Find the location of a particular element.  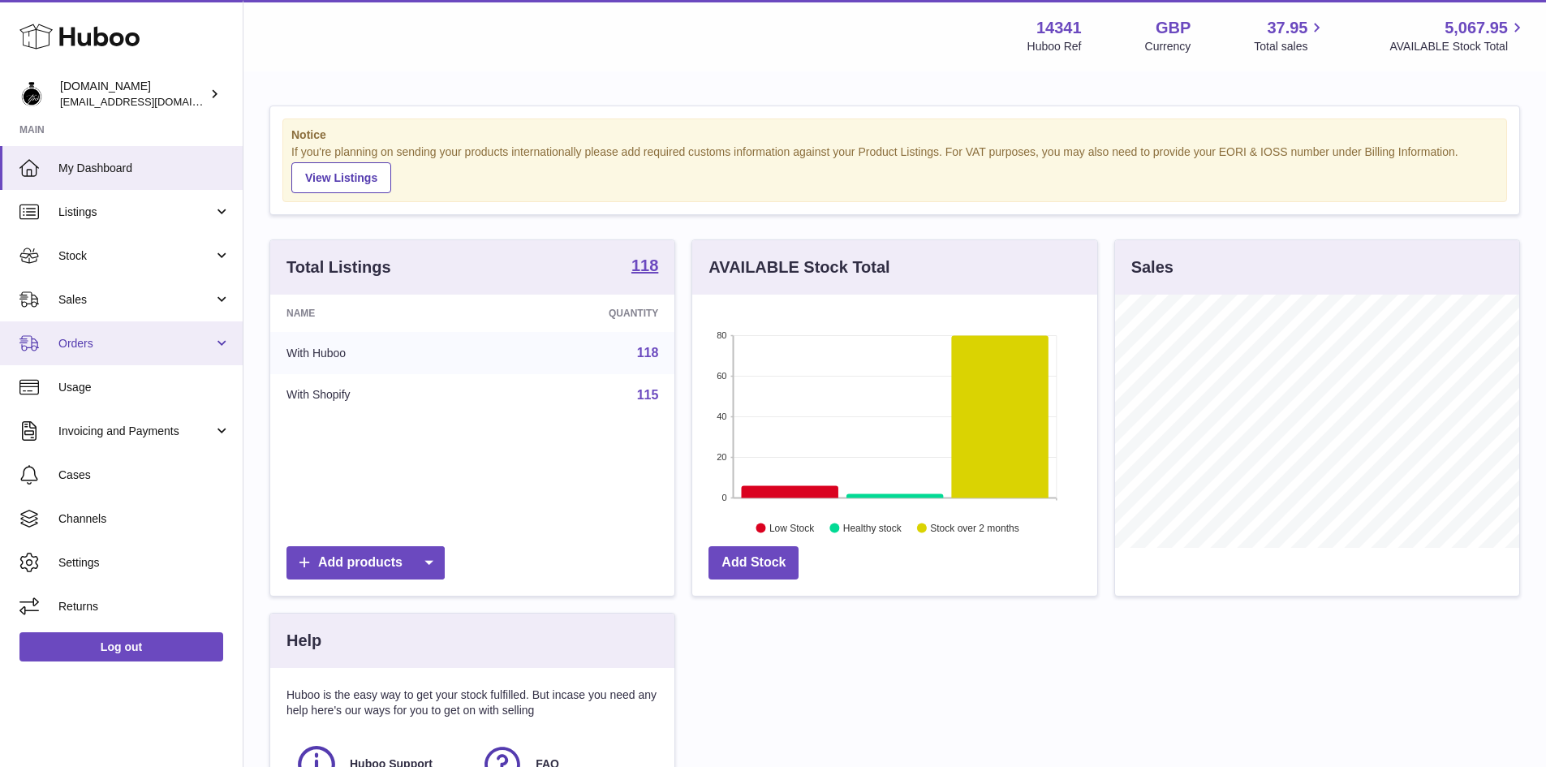

text: 20 is located at coordinates (722, 457).